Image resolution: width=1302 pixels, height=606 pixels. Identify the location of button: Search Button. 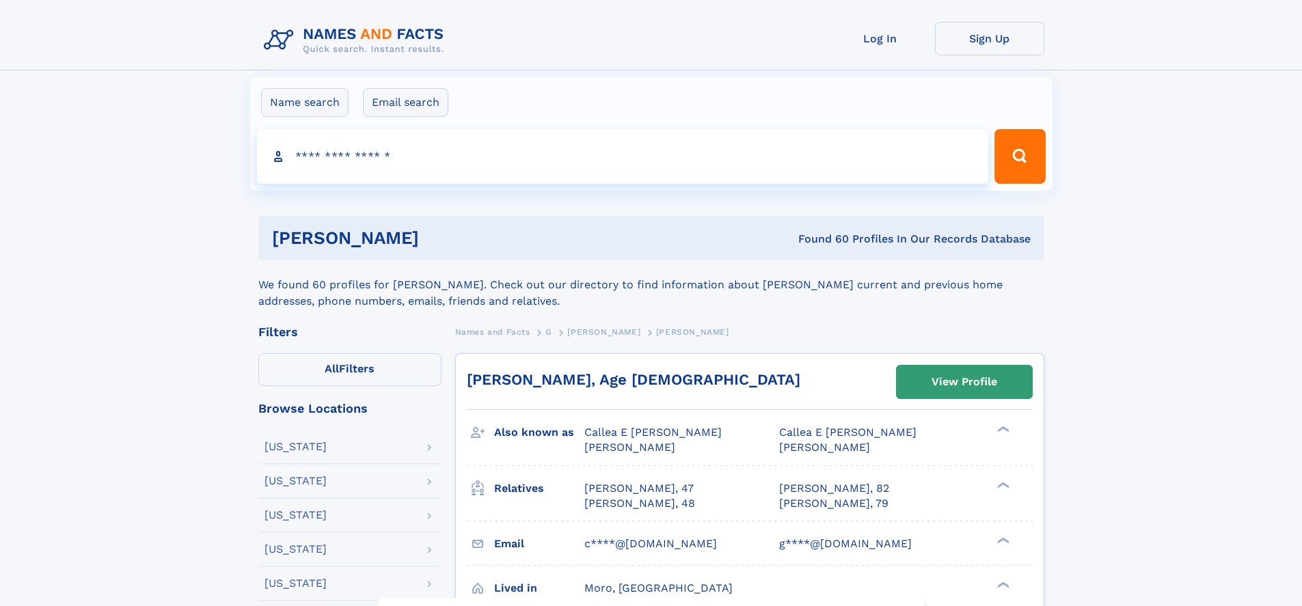
(1020, 157).